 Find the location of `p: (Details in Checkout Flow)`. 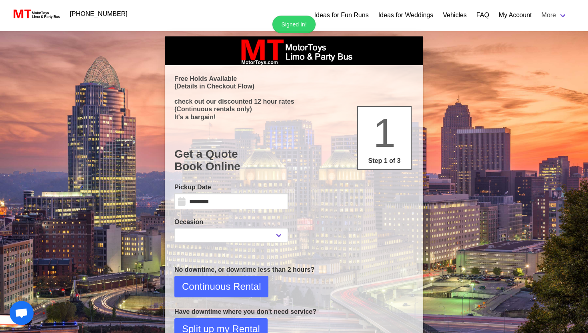

p: (Details in Checkout Flow) is located at coordinates (294, 86).